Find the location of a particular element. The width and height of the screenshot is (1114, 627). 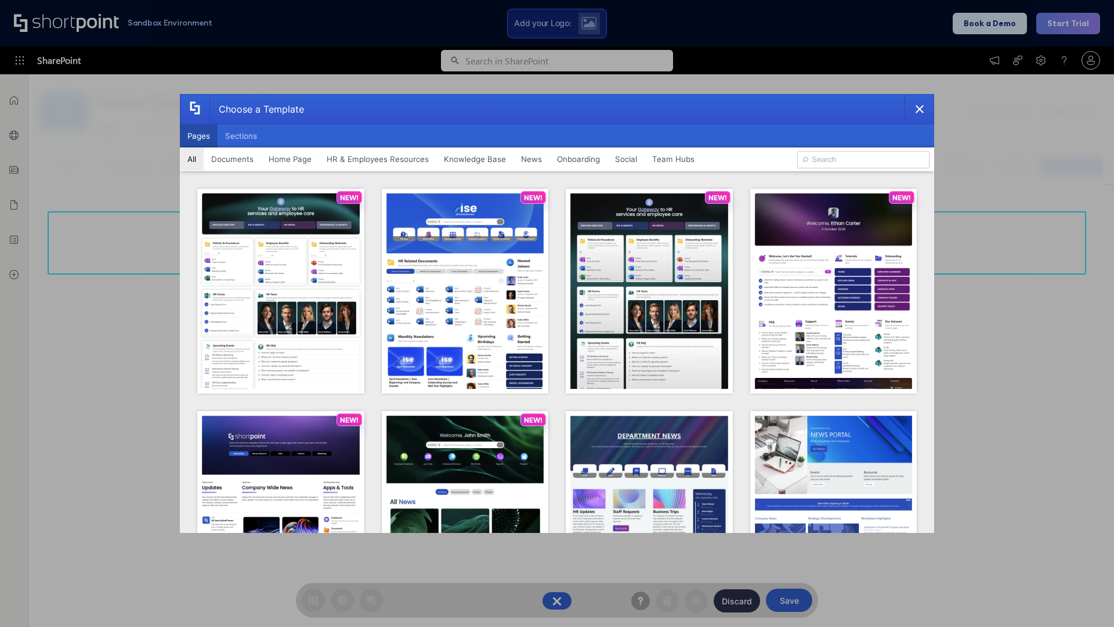

input: Search is located at coordinates (863, 160).